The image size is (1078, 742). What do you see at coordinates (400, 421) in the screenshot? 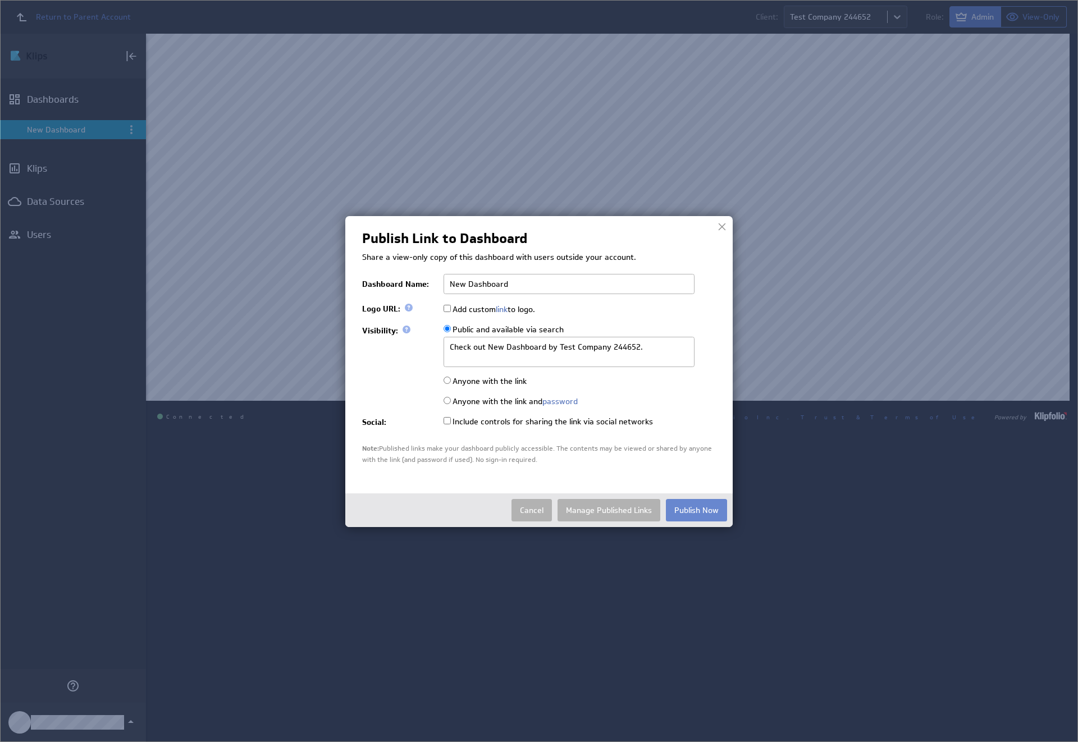
I see `td: Social:` at bounding box center [400, 421].